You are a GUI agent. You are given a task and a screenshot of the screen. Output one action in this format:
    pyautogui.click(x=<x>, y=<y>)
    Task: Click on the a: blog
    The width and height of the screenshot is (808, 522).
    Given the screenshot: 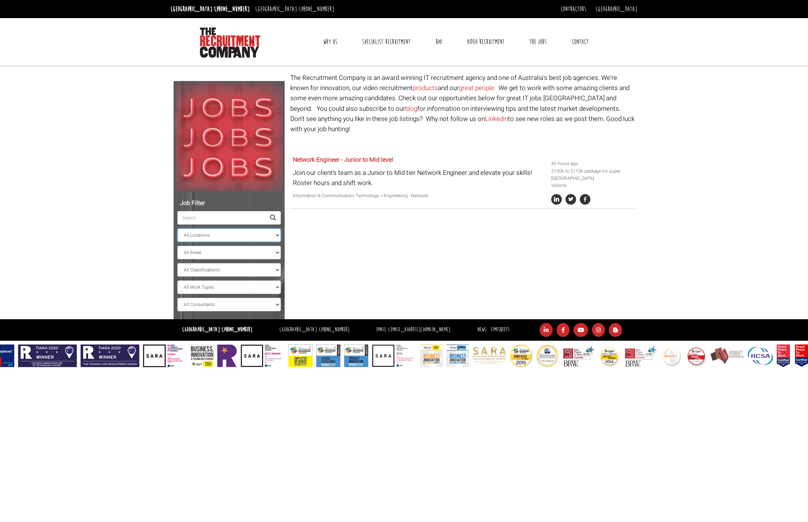 What is the action you would take?
    pyautogui.click(x=411, y=108)
    